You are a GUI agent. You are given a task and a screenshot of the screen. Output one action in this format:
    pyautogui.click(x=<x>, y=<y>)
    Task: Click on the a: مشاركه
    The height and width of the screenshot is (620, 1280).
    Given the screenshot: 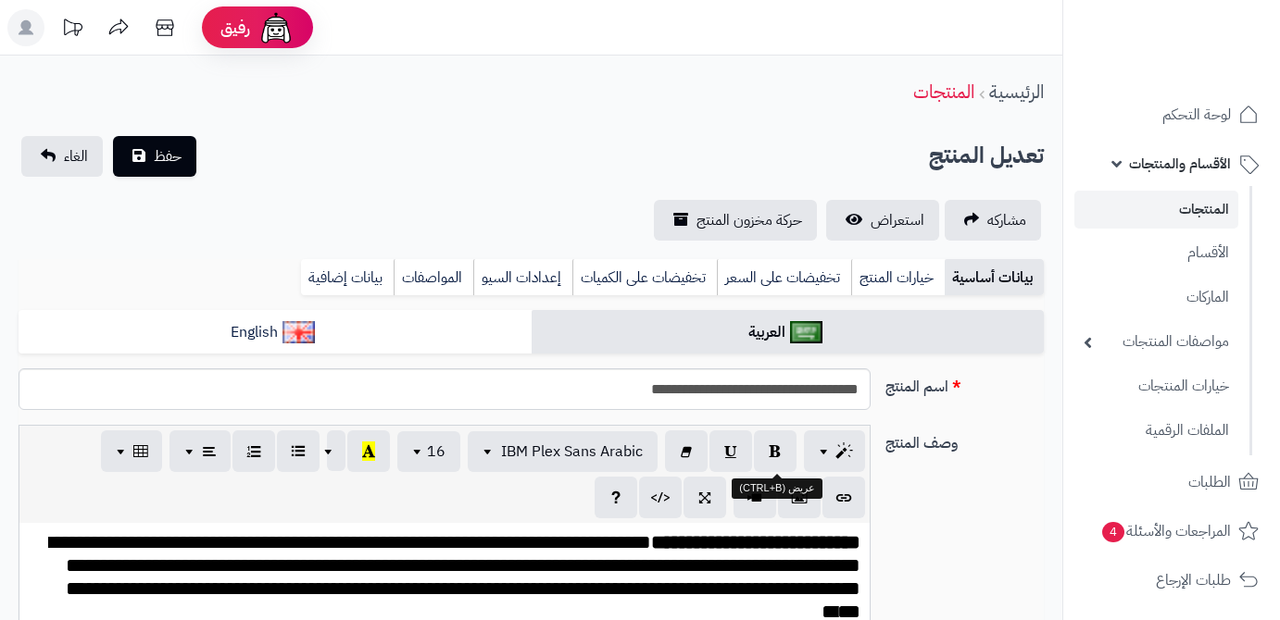 What is the action you would take?
    pyautogui.click(x=993, y=220)
    